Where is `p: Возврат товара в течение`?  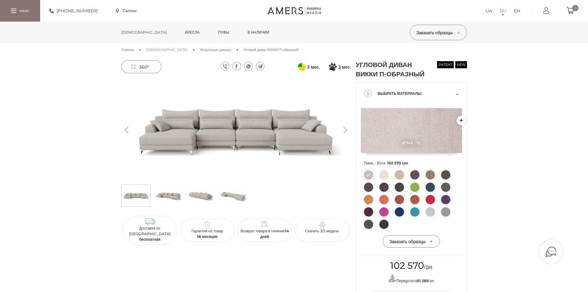
p: Возврат товара в течение is located at coordinates (265, 234).